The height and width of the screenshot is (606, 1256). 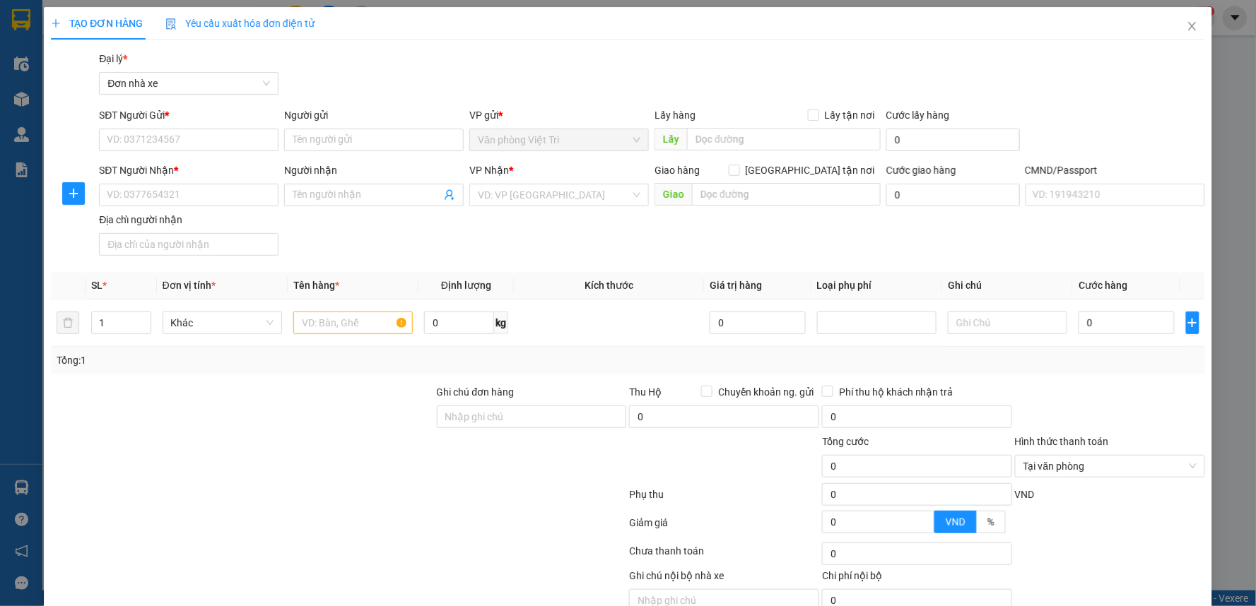 What do you see at coordinates (97, 23) in the screenshot?
I see `span: TẠO ĐƠN HÀNG` at bounding box center [97, 23].